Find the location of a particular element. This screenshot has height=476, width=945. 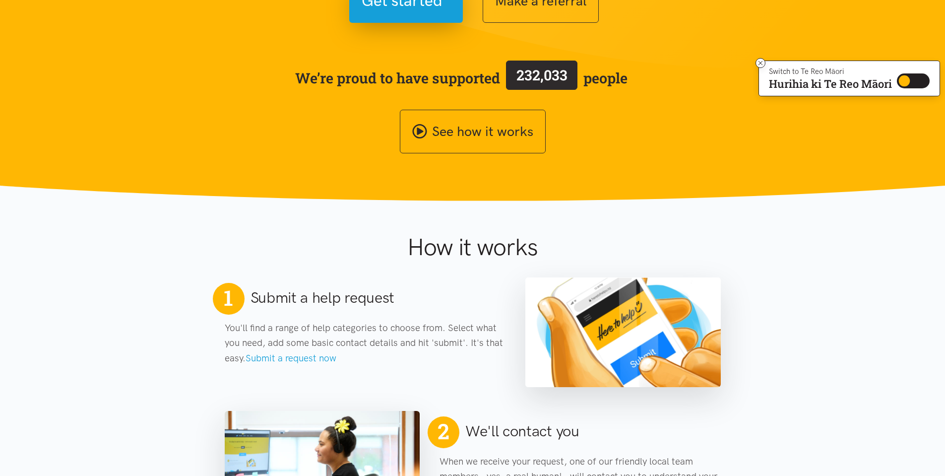

a: 232,033 is located at coordinates (542, 78).